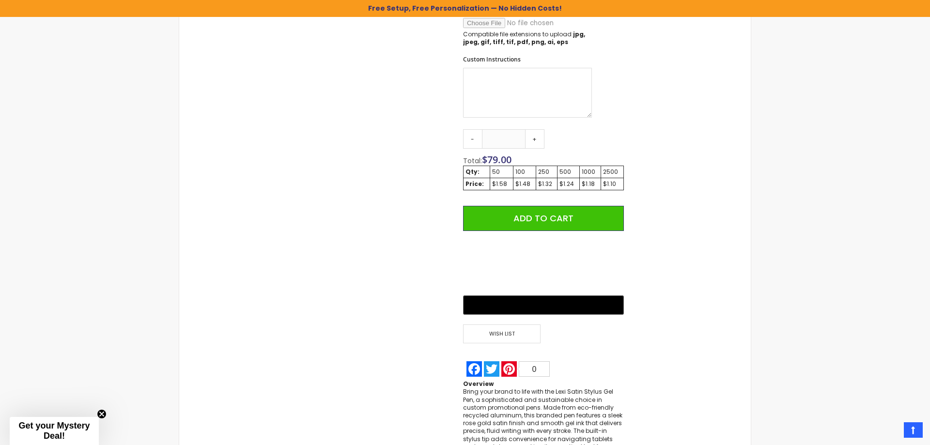  Describe the element at coordinates (54, 431) in the screenshot. I see `span: Get your Mystery Deal!` at that location.